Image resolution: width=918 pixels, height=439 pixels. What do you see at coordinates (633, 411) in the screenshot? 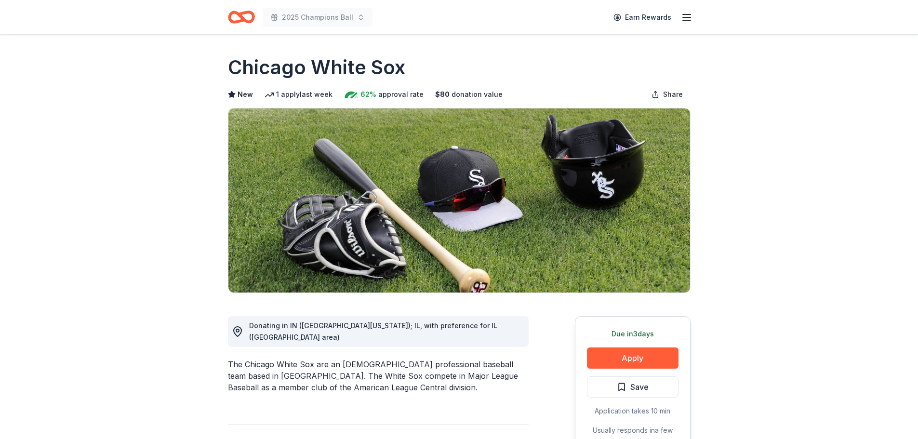
I see `div: Application takes 10 min` at bounding box center [633, 411].